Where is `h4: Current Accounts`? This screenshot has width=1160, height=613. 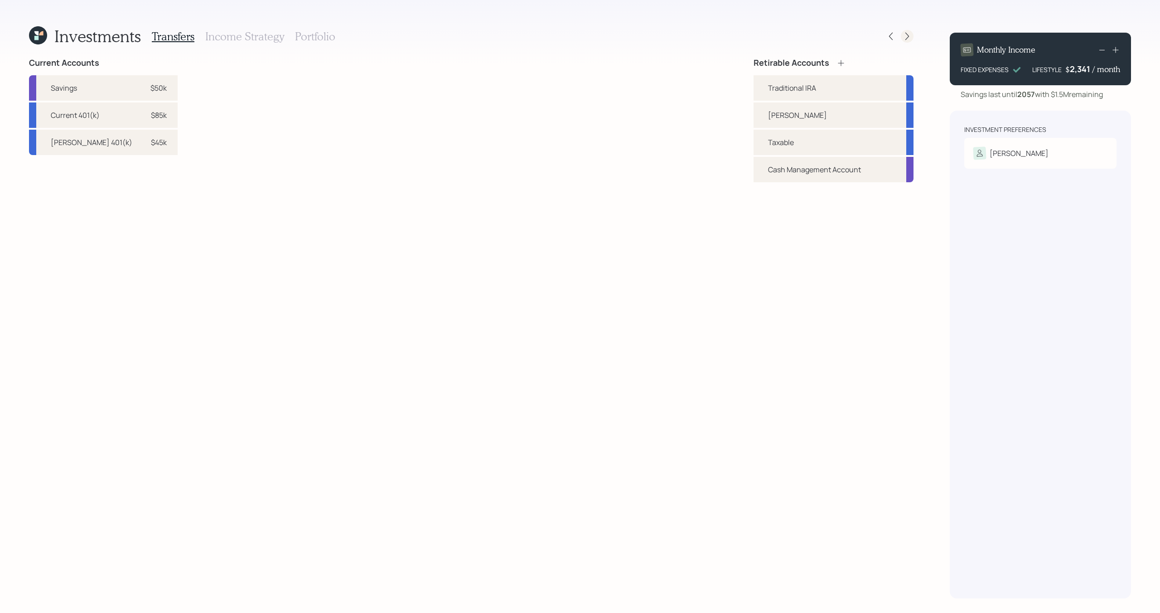 h4: Current Accounts is located at coordinates (64, 63).